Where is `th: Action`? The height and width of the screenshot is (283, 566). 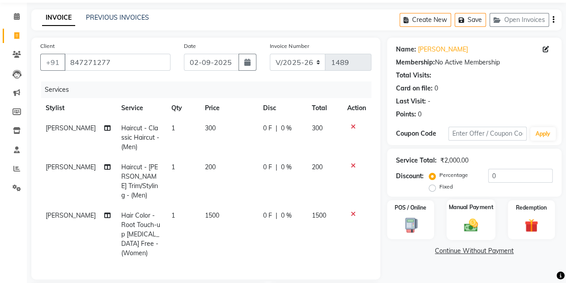 th: Action is located at coordinates (357, 108).